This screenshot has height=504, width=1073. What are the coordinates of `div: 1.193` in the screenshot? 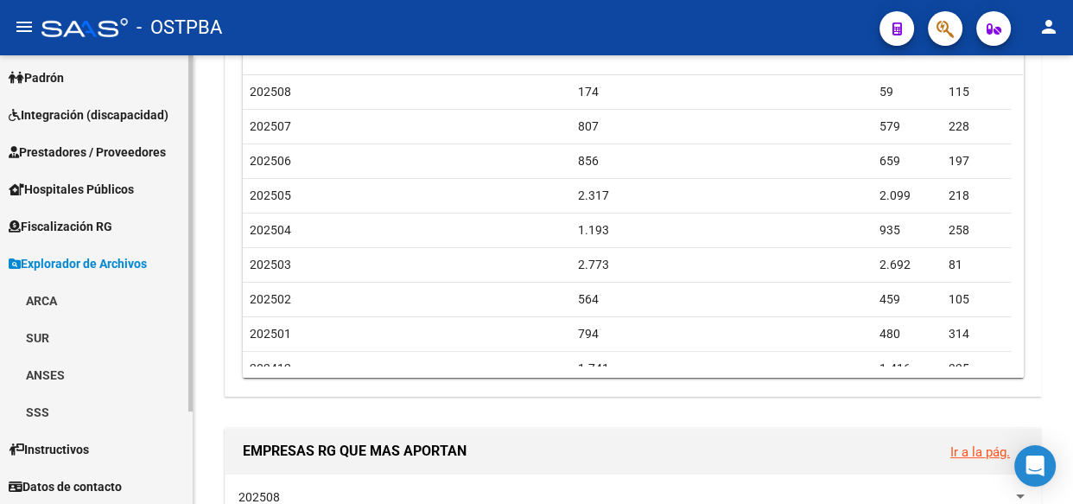 It's located at (722, 230).